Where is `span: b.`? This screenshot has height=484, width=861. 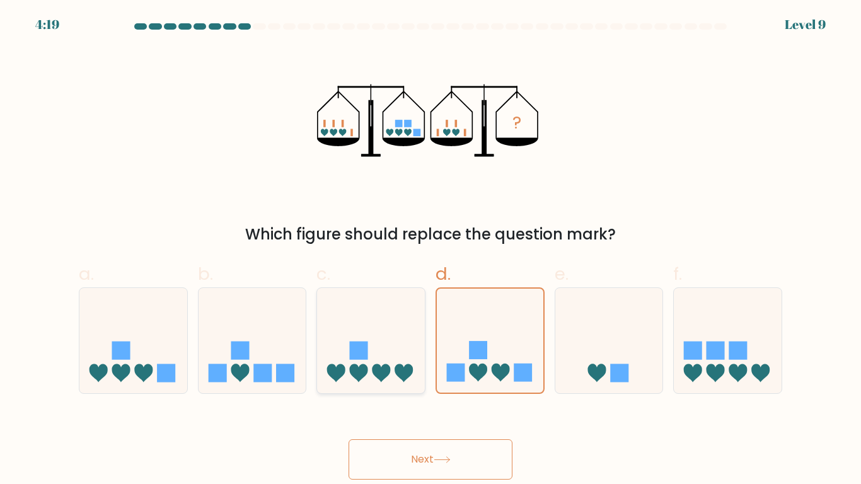
span: b. is located at coordinates (206, 274).